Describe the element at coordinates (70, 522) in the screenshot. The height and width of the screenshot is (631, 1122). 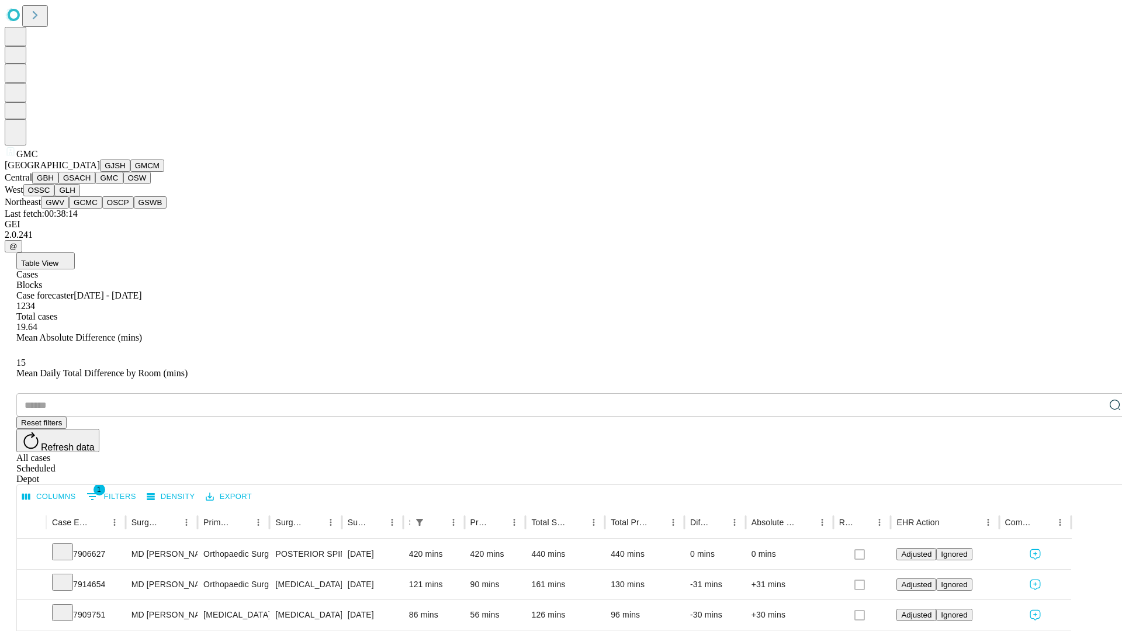
I see `div: Case Epic Id` at that location.